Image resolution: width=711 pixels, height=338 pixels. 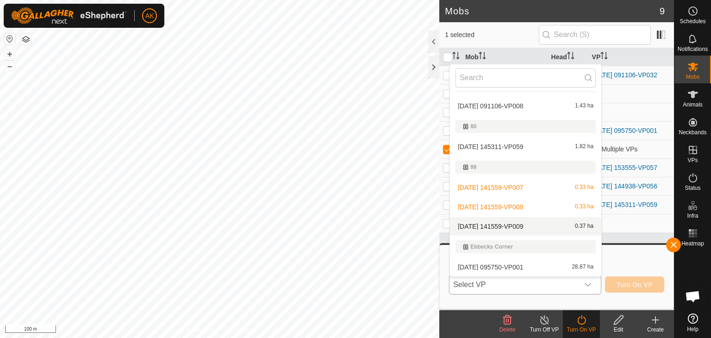 What do you see at coordinates (242, 330) in the screenshot?
I see `a: Contact Us` at bounding box center [242, 330].